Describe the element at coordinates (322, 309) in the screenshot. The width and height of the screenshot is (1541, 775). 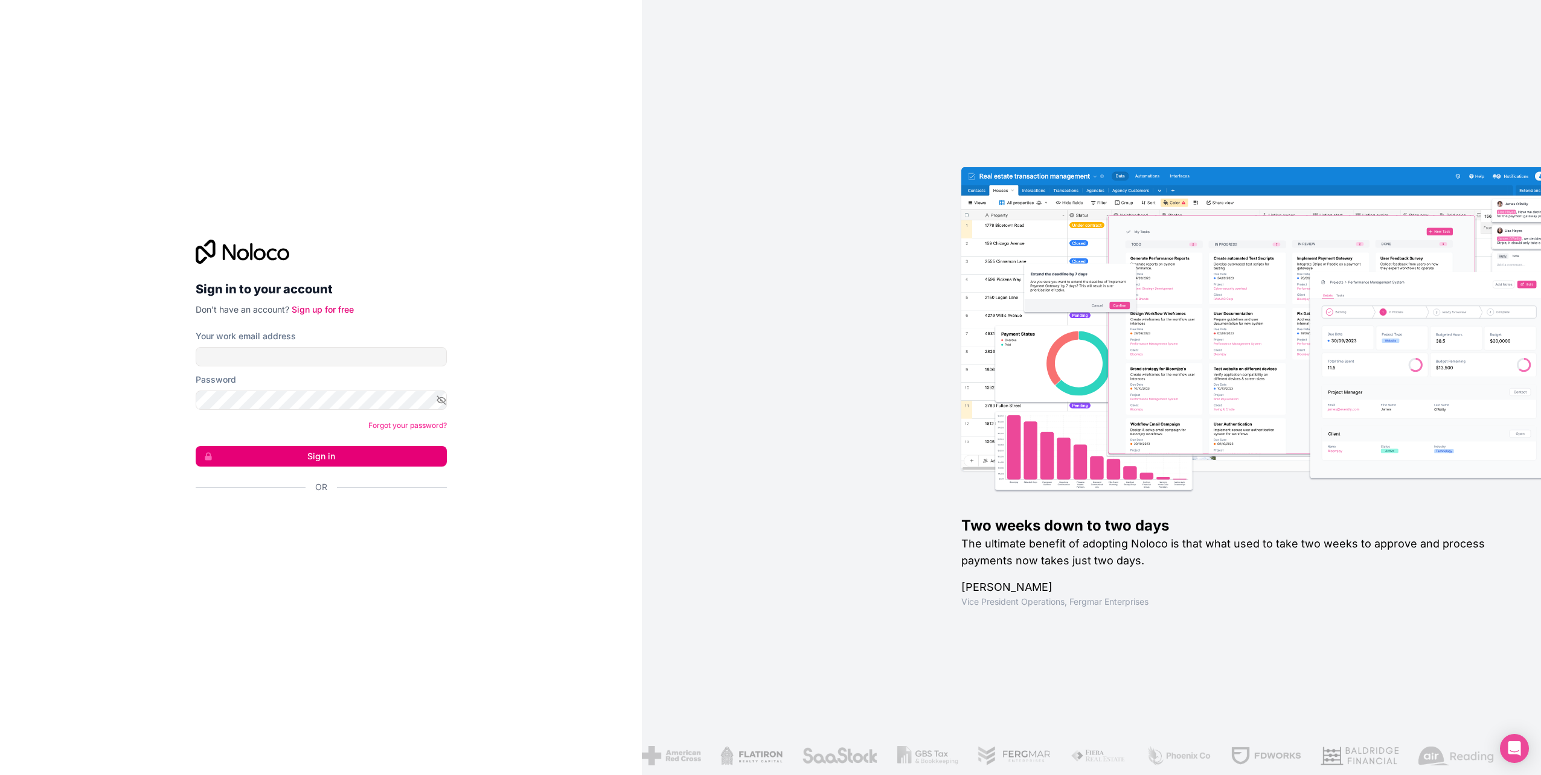
I see `a: Sign up for free` at that location.